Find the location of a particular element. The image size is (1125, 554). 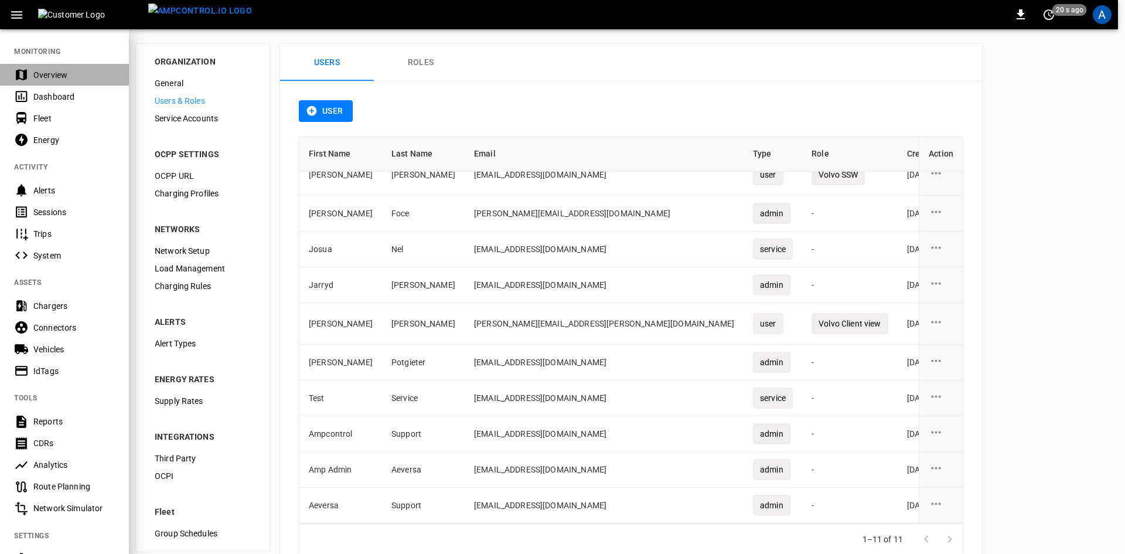

div: Network Simulator is located at coordinates (74, 508).